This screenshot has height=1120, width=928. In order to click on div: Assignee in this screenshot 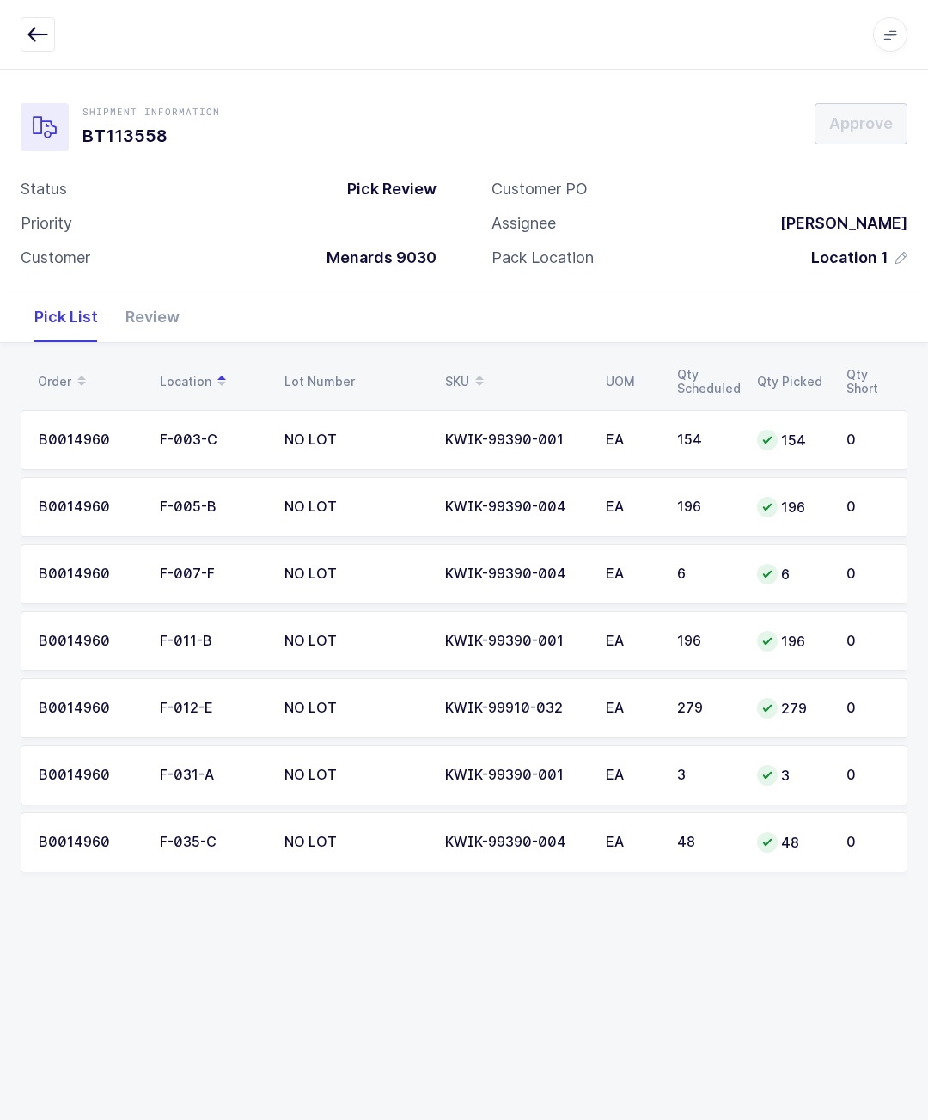, I will do `click(523, 223)`.